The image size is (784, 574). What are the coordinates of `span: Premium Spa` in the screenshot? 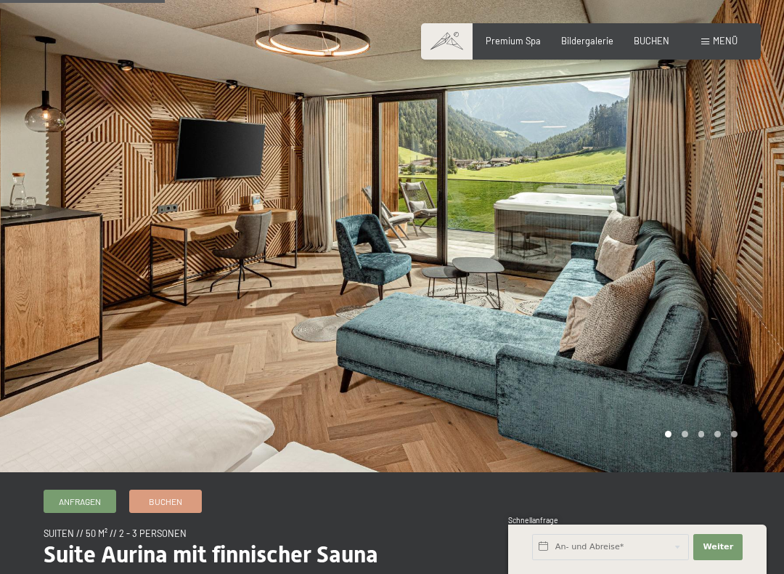 It's located at (513, 41).